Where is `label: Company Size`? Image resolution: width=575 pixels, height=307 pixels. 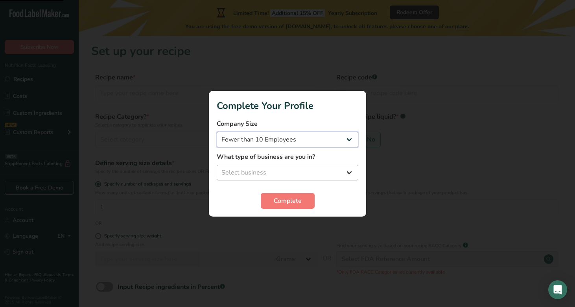
label: Company Size is located at coordinates (288, 124).